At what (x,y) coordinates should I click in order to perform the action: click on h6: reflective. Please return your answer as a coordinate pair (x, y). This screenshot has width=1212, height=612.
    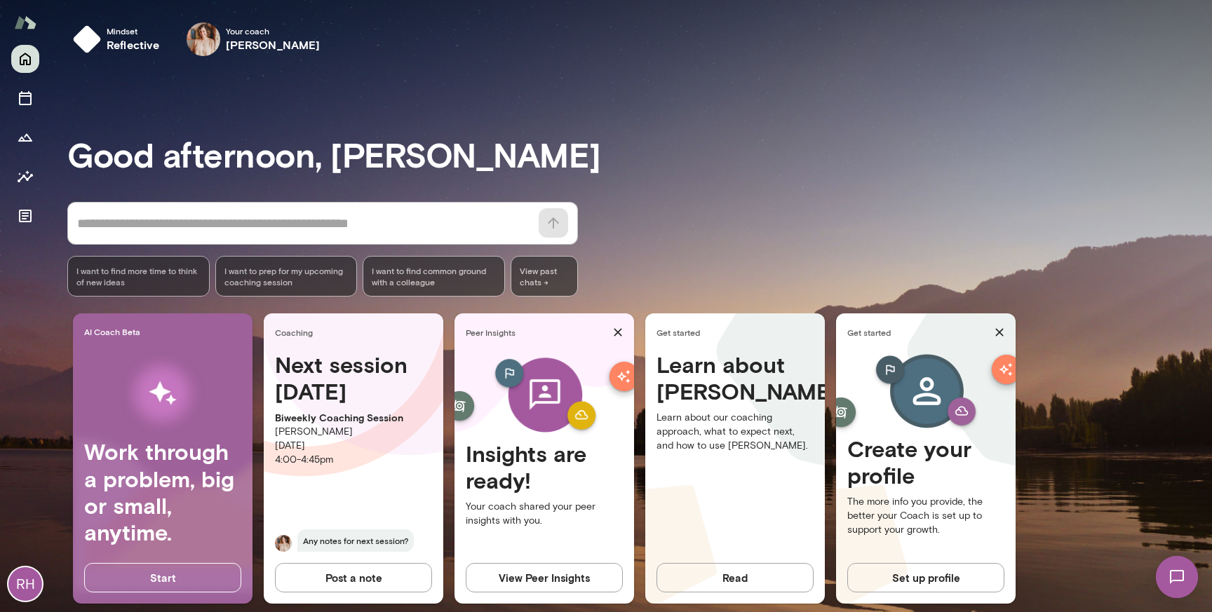
    Looking at the image, I should click on (133, 45).